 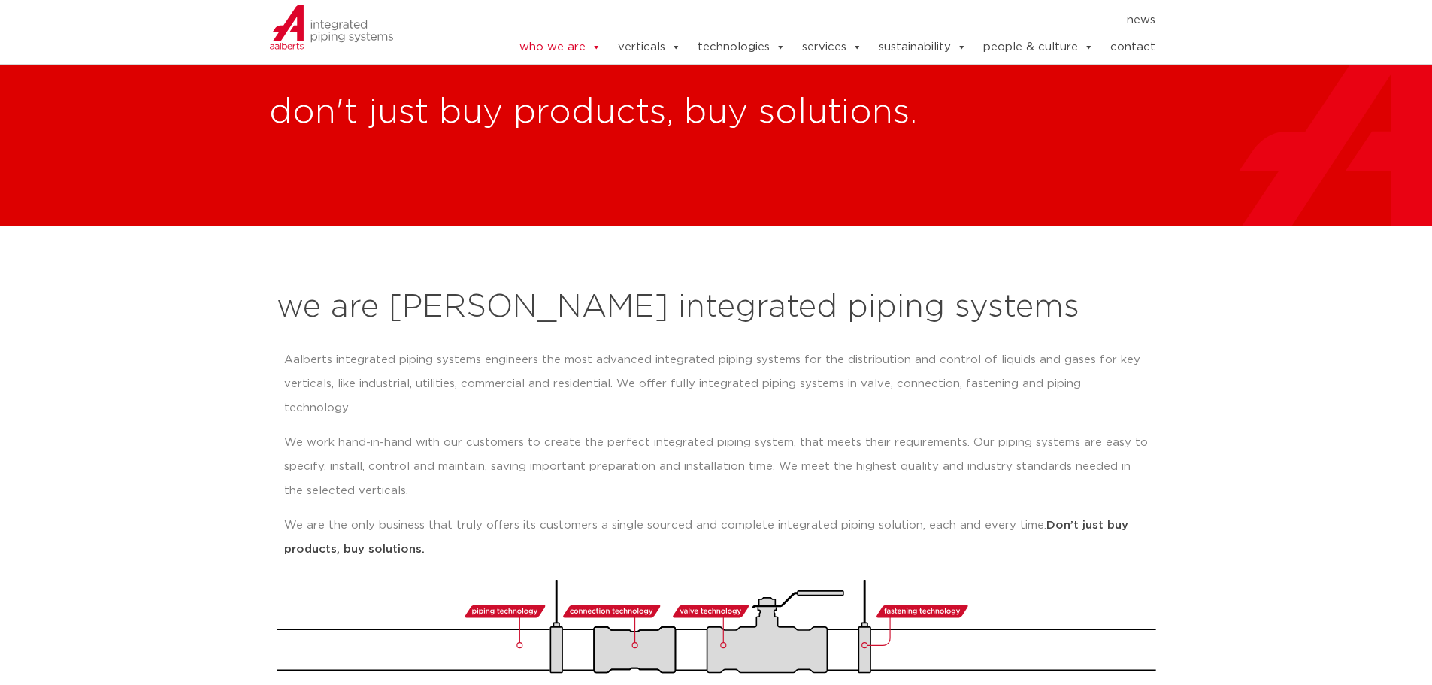 I want to click on a: who we are, so click(x=560, y=47).